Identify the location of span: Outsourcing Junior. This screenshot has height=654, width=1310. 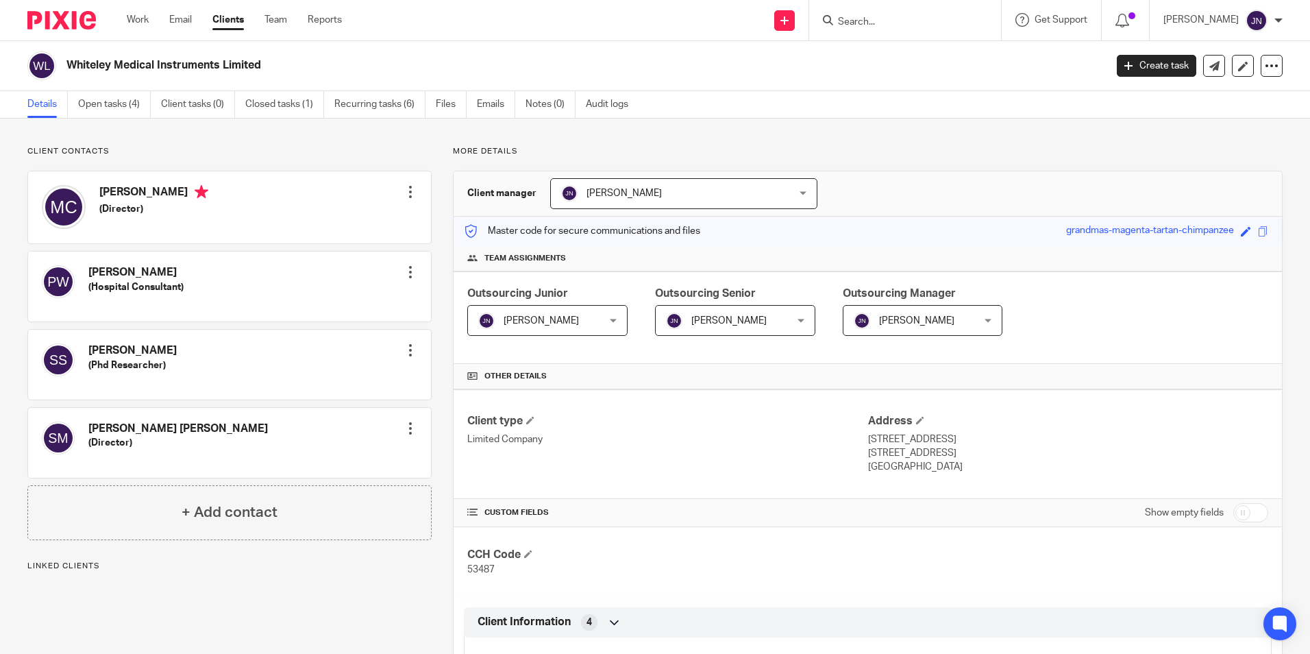
(517, 293).